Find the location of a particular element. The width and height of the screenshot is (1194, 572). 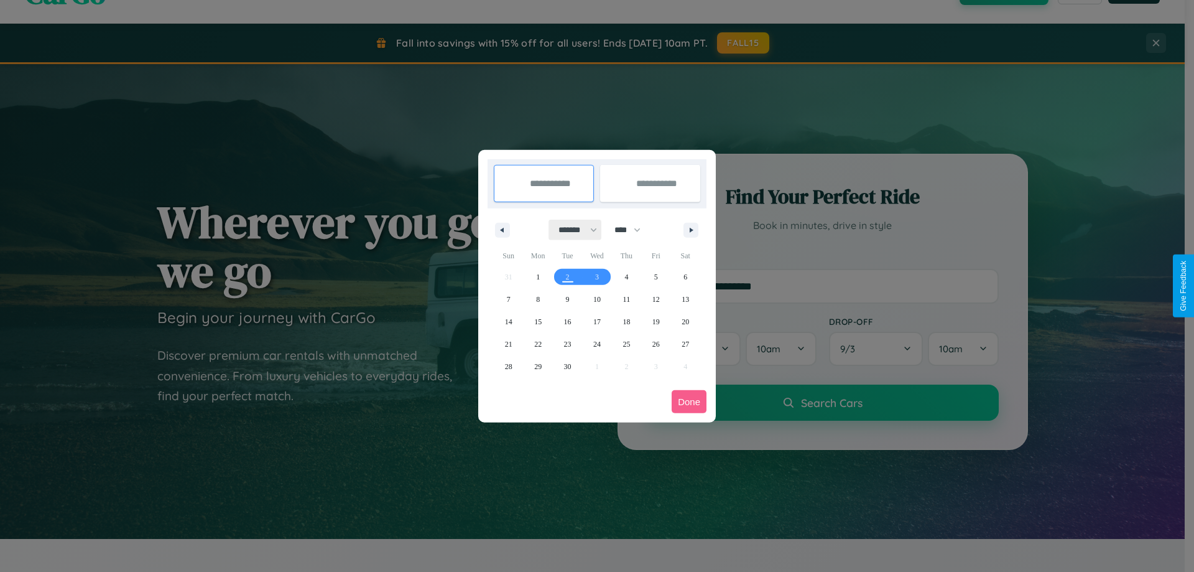

span: 20 is located at coordinates (685, 322).